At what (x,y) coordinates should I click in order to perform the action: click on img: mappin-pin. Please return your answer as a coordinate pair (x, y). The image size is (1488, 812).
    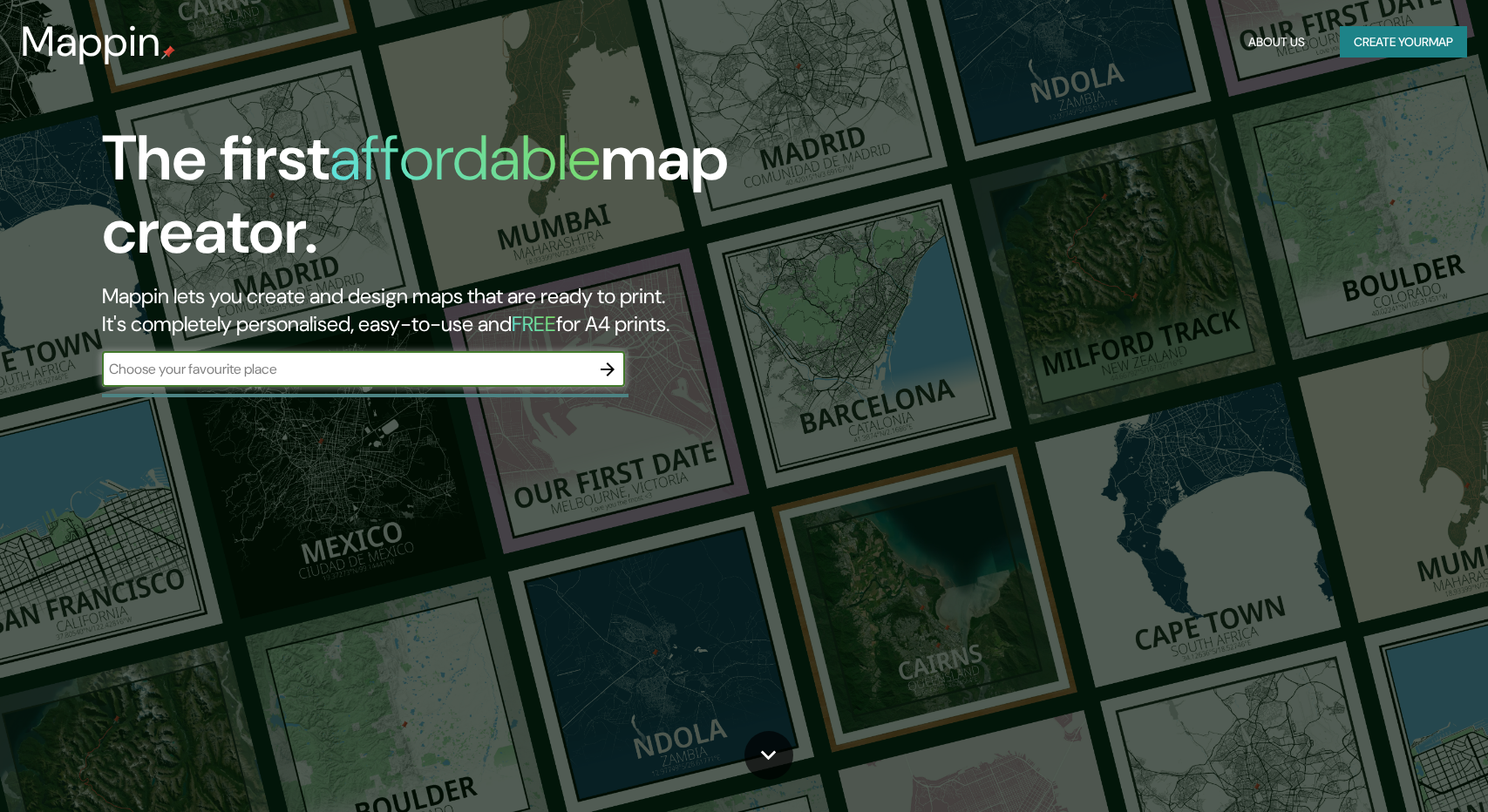
    Looking at the image, I should click on (168, 52).